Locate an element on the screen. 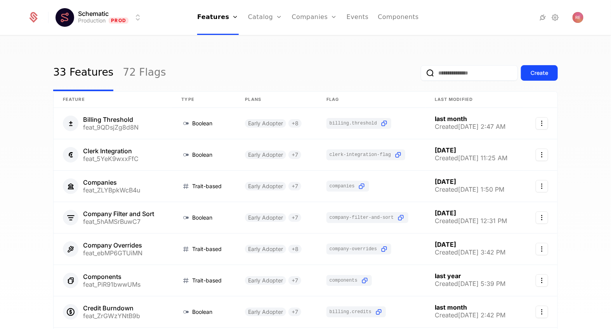 This screenshot has height=329, width=611. a: Settings is located at coordinates (555, 17).